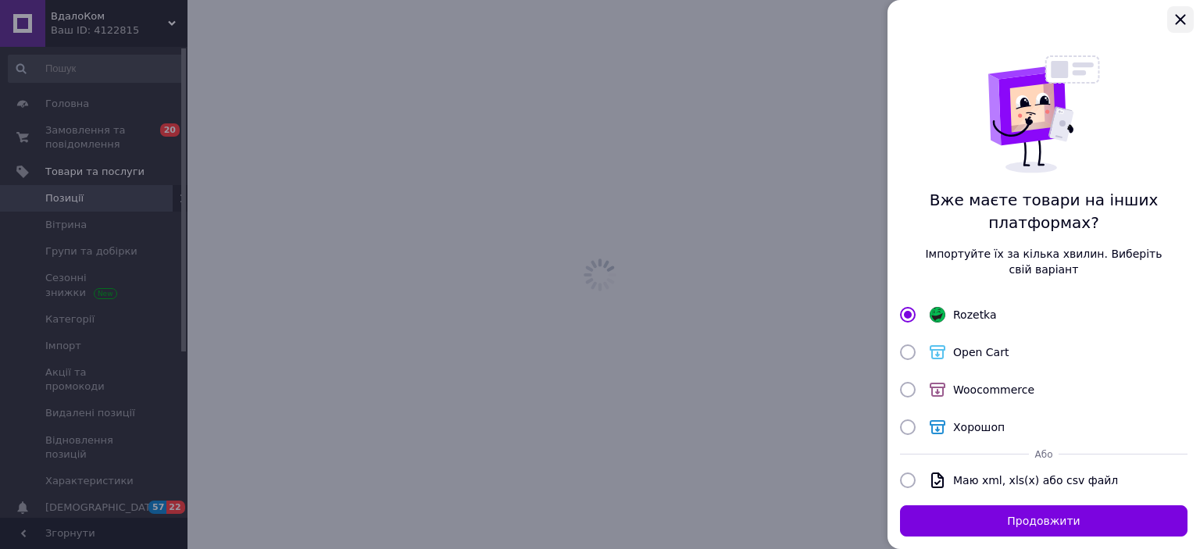 The width and height of the screenshot is (1200, 549). What do you see at coordinates (980, 352) in the screenshot?
I see `span: Open Cart` at bounding box center [980, 352].